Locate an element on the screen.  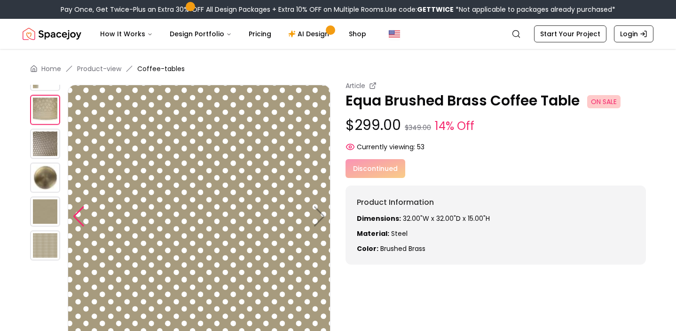
img: https://storage.googleapis.com/spacejoy-main/assets/6239aaed75035e001c320c64/product_2_13p1al9a0dog is located at coordinates (45, 76).